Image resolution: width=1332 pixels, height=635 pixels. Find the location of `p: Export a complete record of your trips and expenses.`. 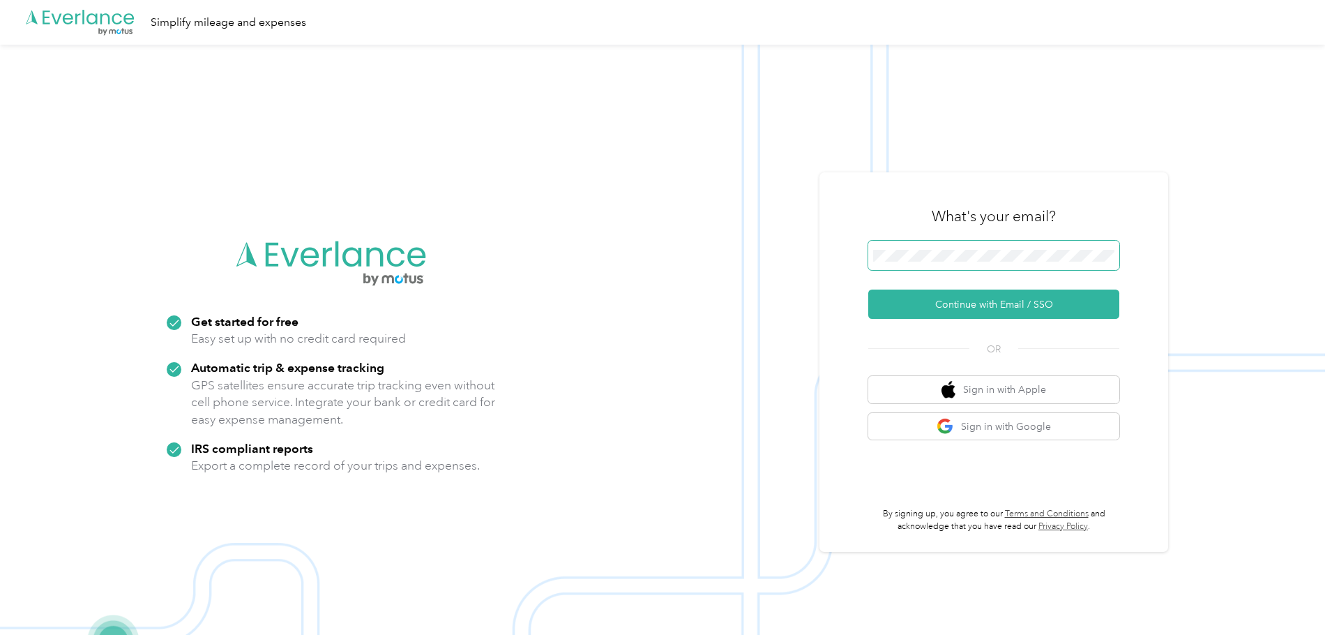

p: Export a complete record of your trips and expenses. is located at coordinates (335, 465).